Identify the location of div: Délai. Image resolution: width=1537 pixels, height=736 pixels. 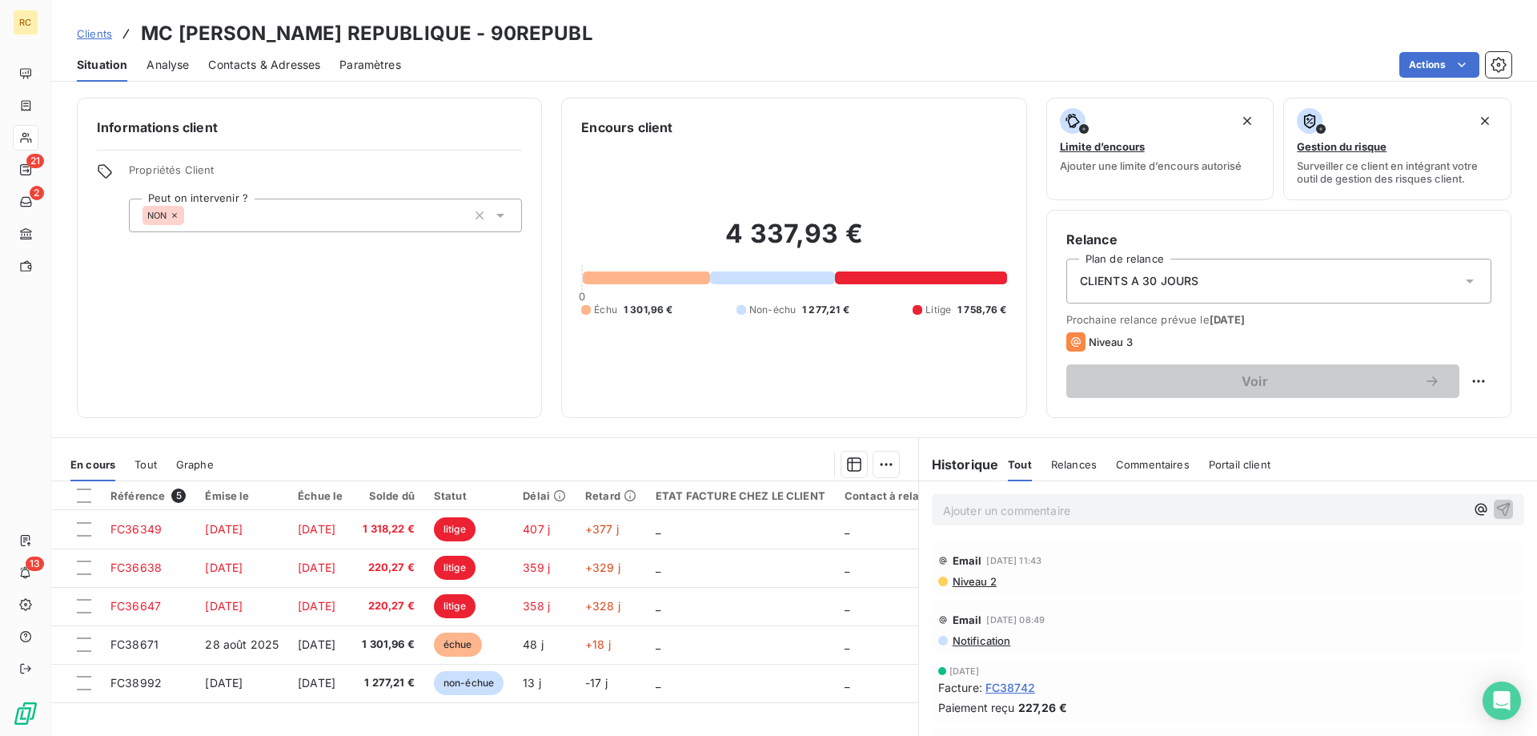
(544, 496).